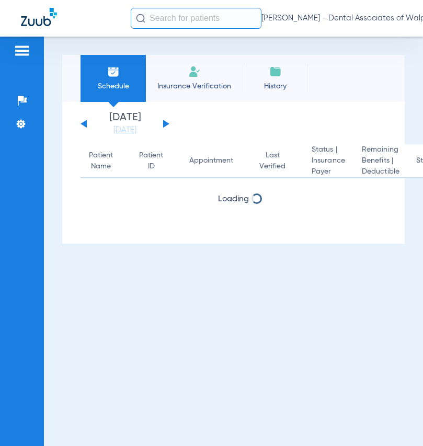  I want to click on img: Manual Insurance Verification, so click(194, 72).